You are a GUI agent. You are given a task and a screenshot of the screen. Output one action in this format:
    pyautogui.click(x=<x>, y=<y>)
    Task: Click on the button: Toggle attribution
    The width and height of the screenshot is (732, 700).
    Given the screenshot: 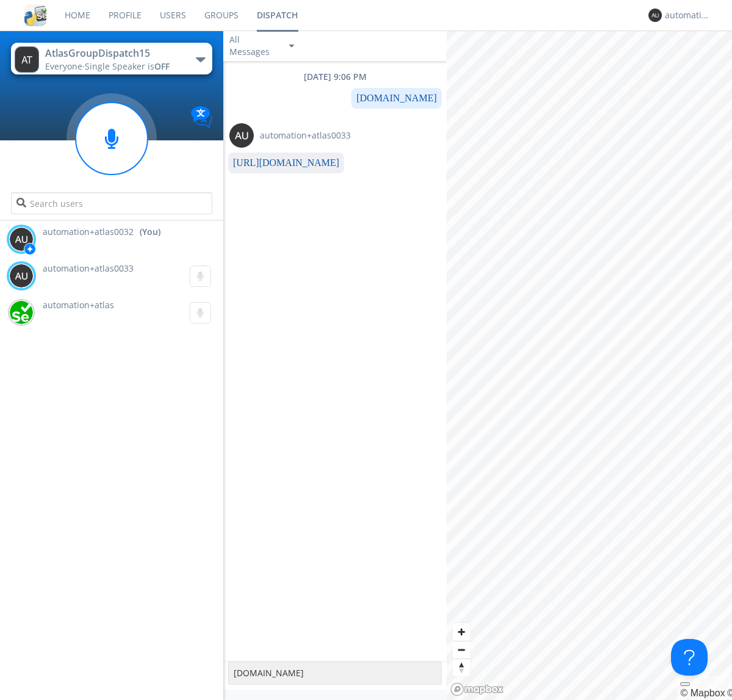 What is the action you would take?
    pyautogui.click(x=685, y=684)
    